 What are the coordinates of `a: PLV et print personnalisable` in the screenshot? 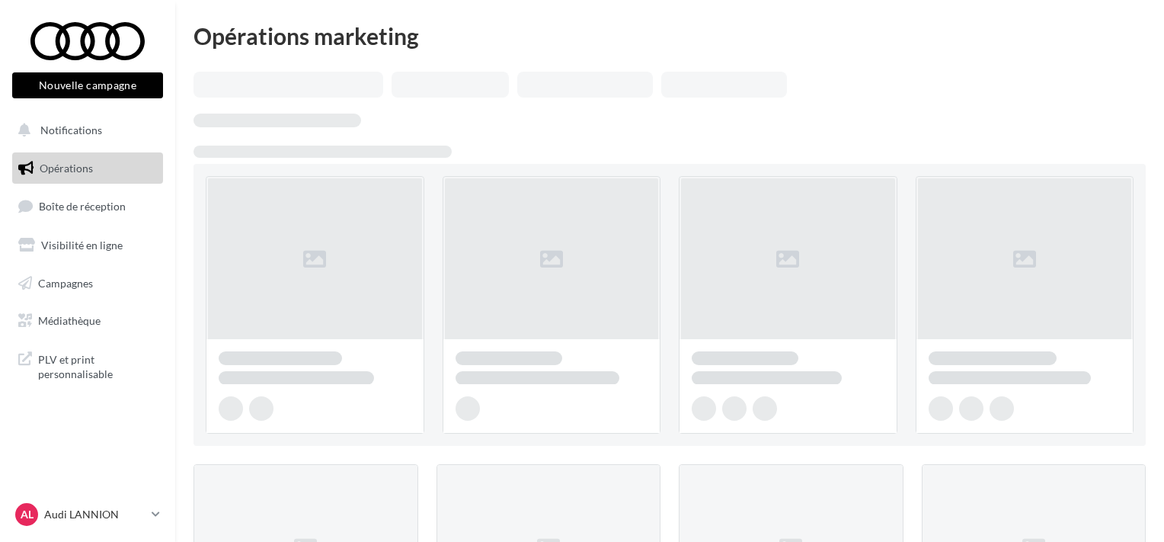 It's located at (88, 365).